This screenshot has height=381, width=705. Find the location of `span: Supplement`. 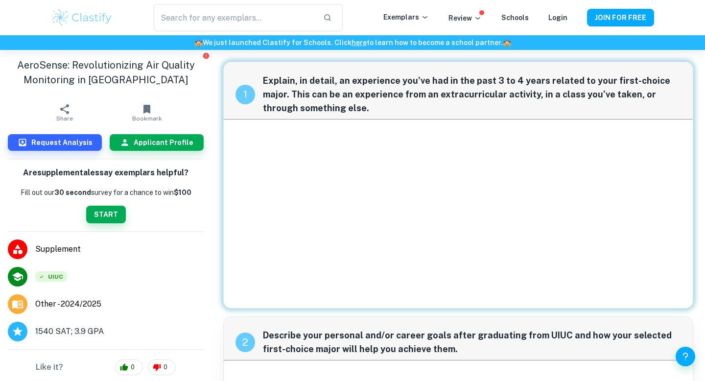

span: Supplement is located at coordinates (119, 249).